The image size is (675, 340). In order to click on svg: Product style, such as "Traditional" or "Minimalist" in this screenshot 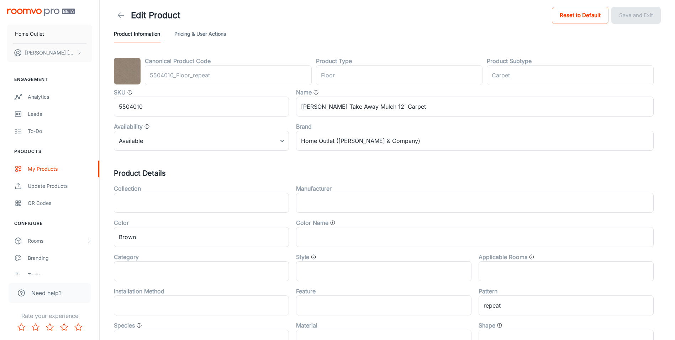, I will do `click(314, 257)`.